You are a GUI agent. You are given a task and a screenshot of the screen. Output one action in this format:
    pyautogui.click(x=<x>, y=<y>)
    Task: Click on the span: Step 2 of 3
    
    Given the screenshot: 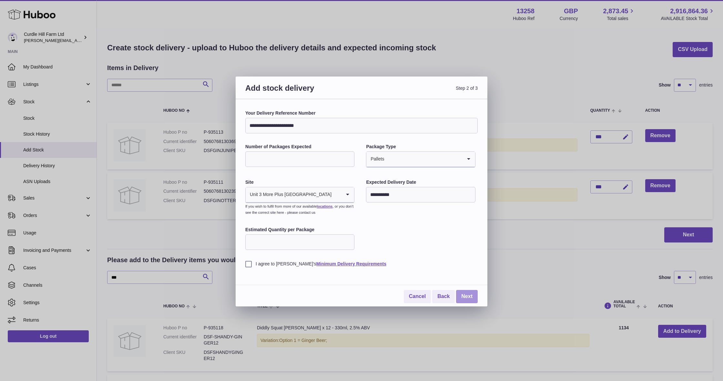 What is the action you would take?
    pyautogui.click(x=419, y=92)
    